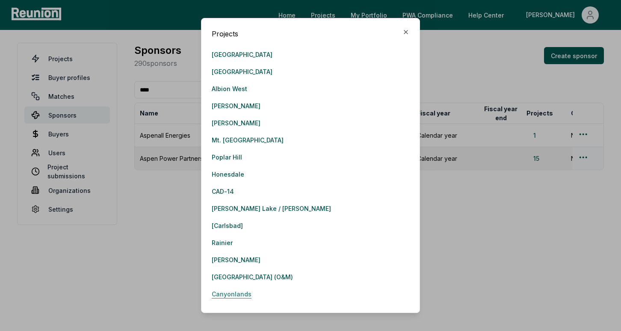  What do you see at coordinates (227, 157) in the screenshot?
I see `a: Poplar Hill` at bounding box center [227, 157].